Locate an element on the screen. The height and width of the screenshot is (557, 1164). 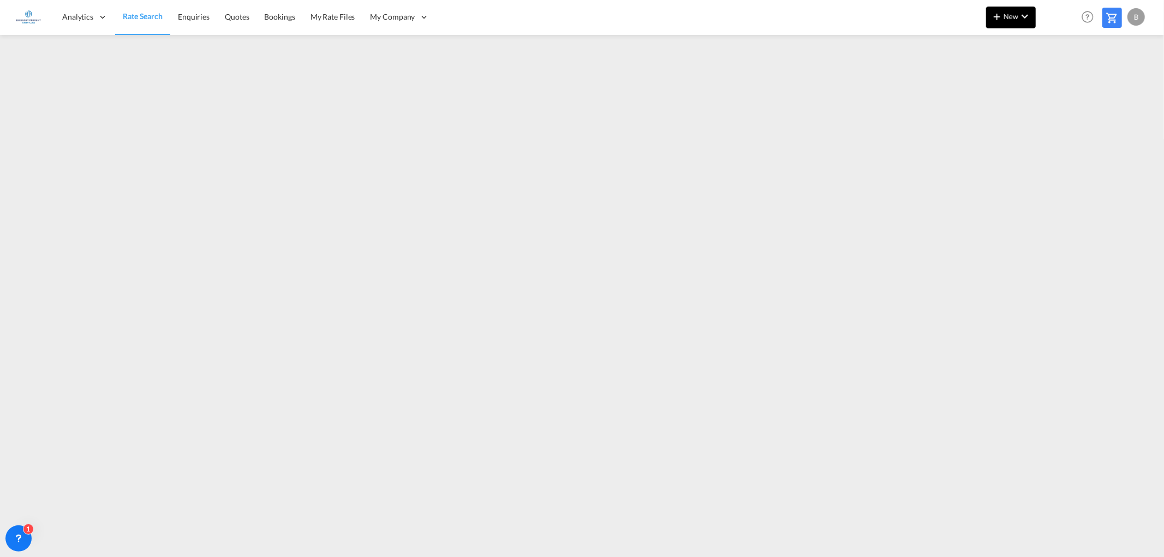
span: New is located at coordinates (1011, 16).